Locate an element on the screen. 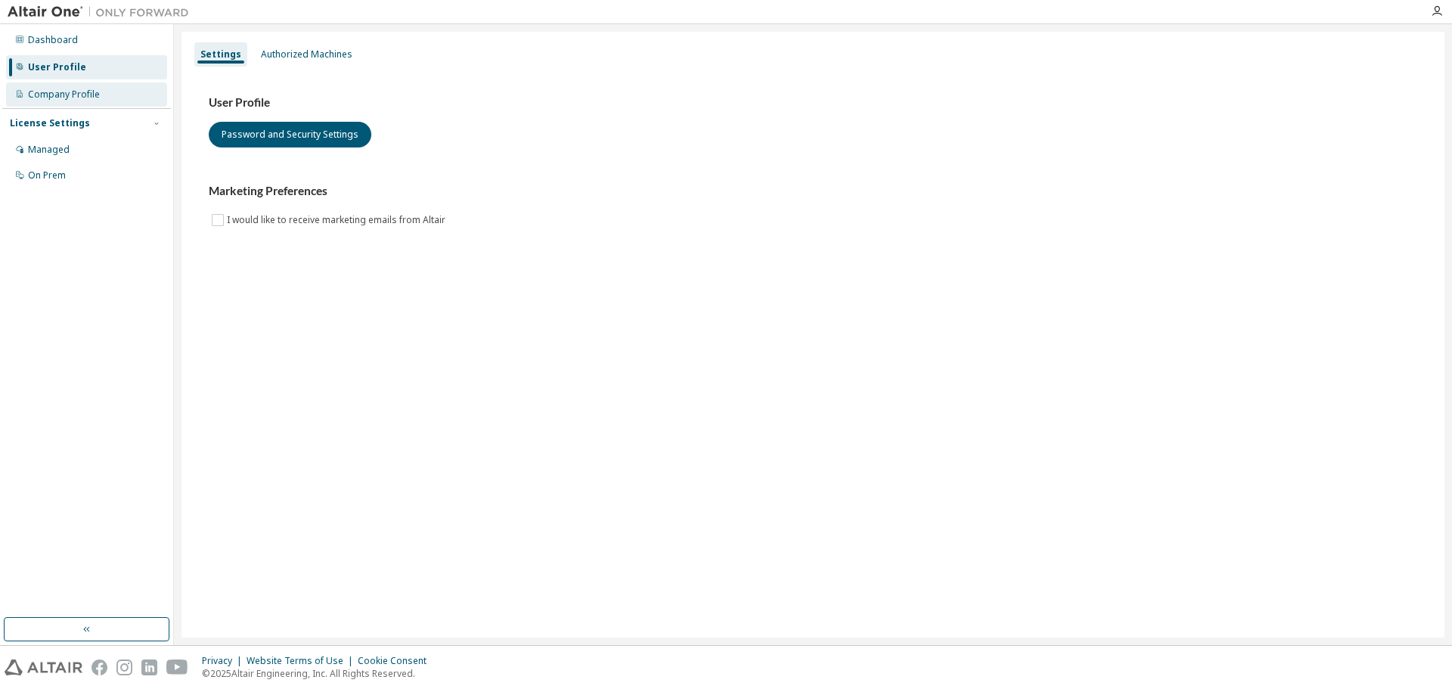  div: Authorized Machines is located at coordinates (306, 54).